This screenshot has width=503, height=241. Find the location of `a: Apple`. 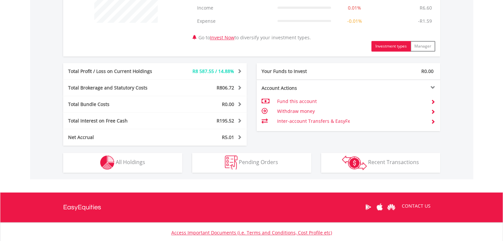

a: Apple is located at coordinates (380, 207).